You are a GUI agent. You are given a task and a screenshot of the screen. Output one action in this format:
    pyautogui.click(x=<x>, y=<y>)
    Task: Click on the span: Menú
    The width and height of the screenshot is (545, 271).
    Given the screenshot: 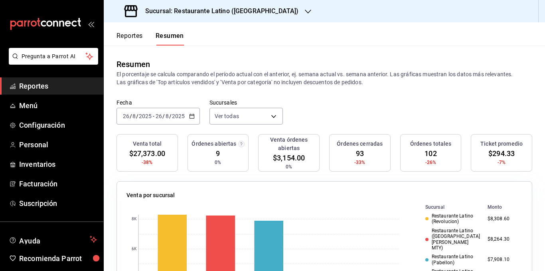 What is the action you would take?
    pyautogui.click(x=58, y=105)
    